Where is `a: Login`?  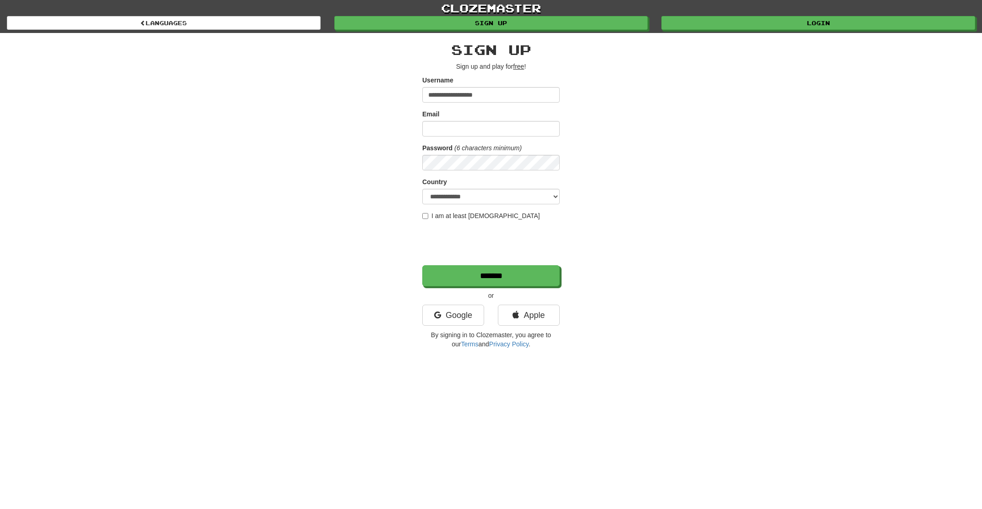 a: Login is located at coordinates (818, 23).